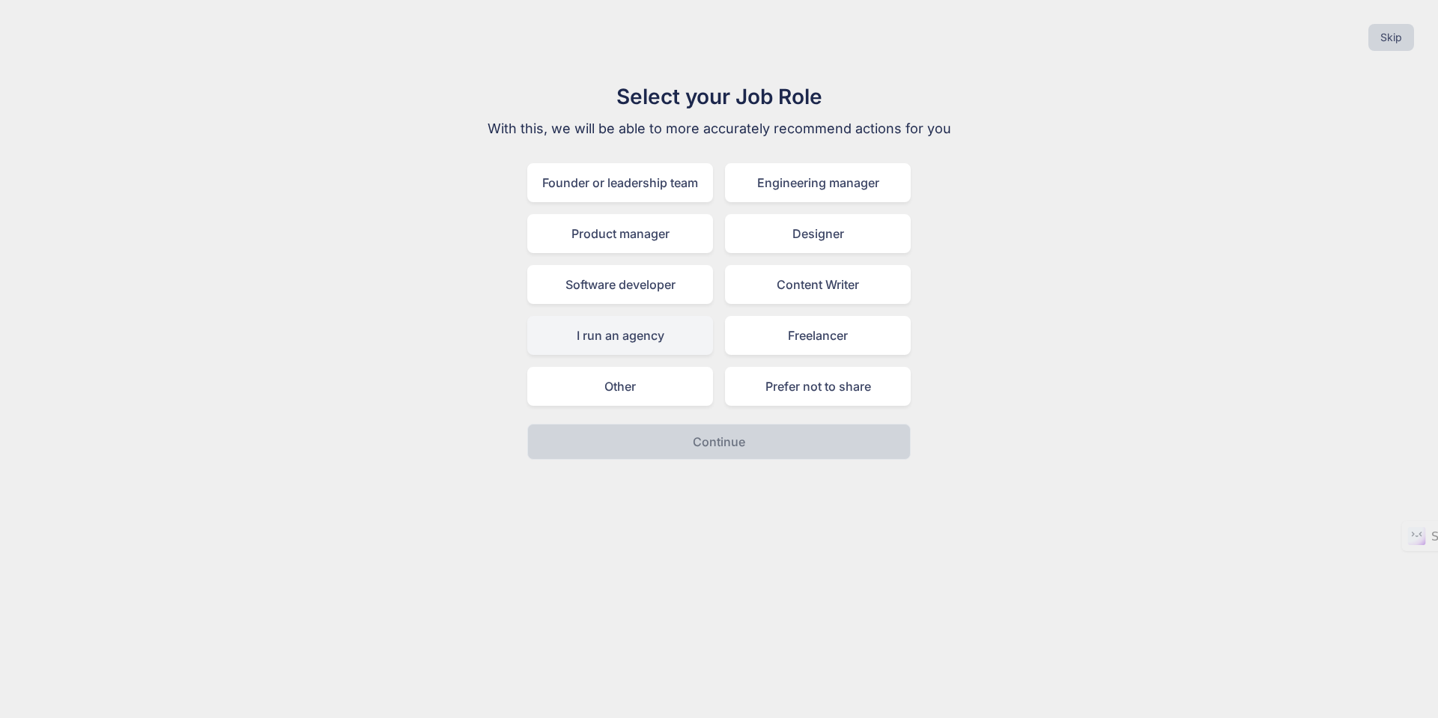 The width and height of the screenshot is (1438, 718). What do you see at coordinates (1391, 37) in the screenshot?
I see `button: Skip` at bounding box center [1391, 37].